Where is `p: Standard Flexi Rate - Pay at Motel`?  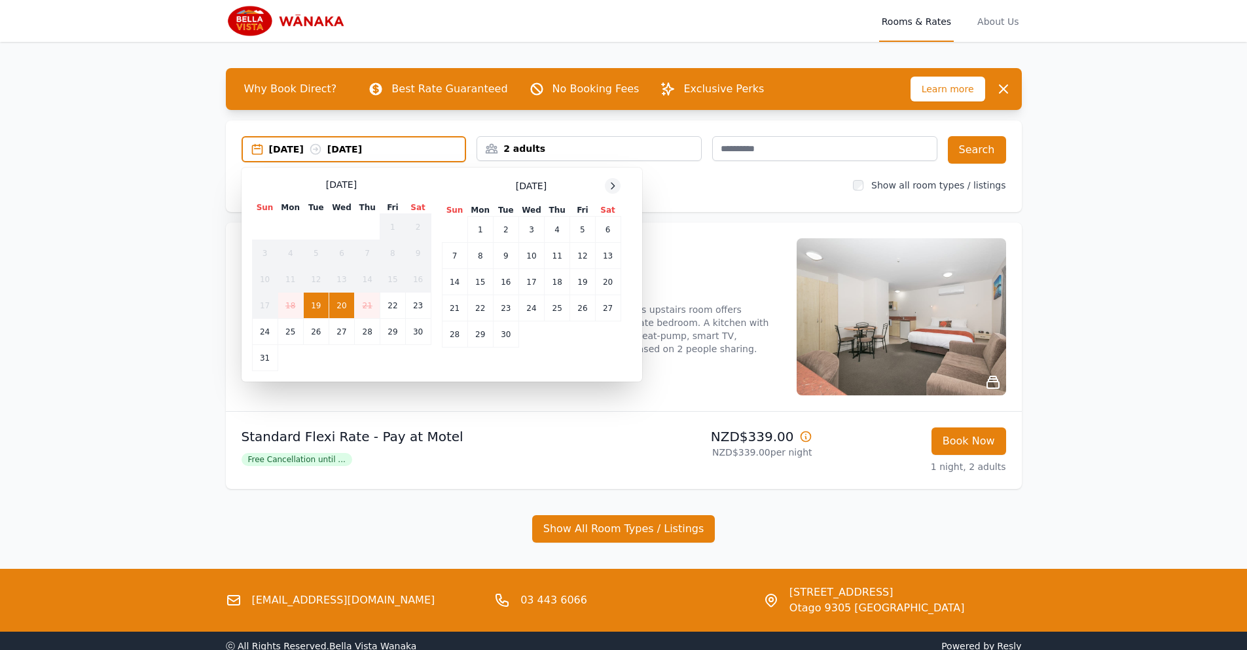 p: Standard Flexi Rate - Pay at Motel is located at coordinates (430, 437).